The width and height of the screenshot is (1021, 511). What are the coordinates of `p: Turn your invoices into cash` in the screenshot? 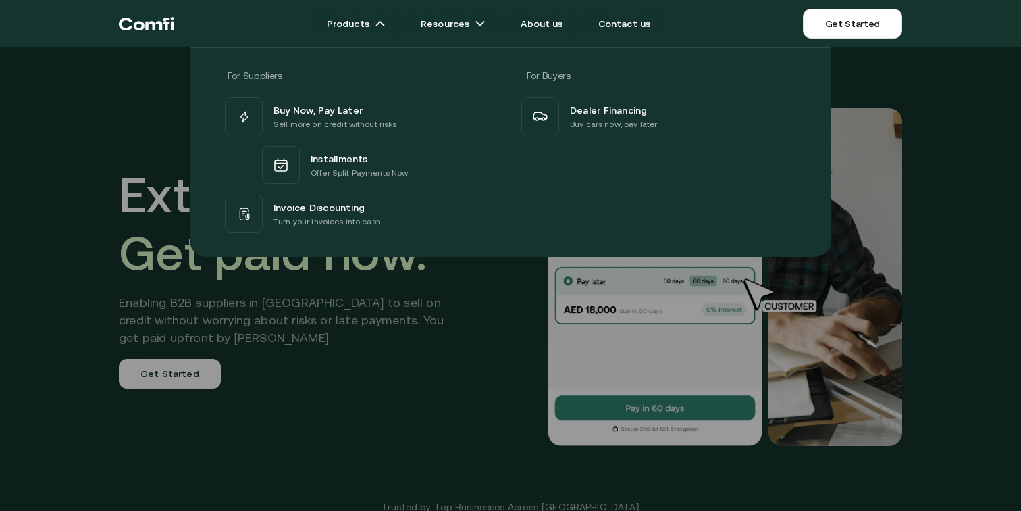 It's located at (327, 222).